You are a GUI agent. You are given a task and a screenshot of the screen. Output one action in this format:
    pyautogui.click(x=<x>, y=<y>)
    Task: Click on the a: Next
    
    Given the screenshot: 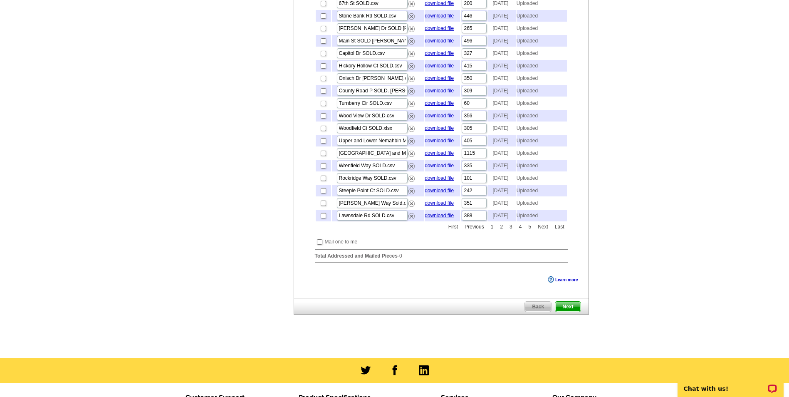 What is the action you would take?
    pyautogui.click(x=543, y=227)
    